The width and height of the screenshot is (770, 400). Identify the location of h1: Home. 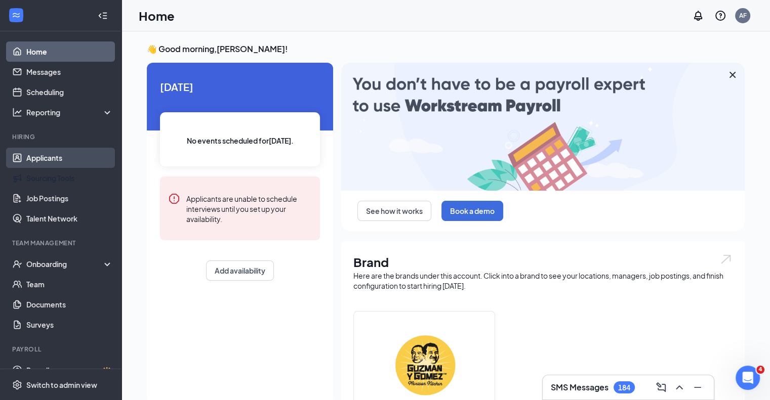
(156, 16).